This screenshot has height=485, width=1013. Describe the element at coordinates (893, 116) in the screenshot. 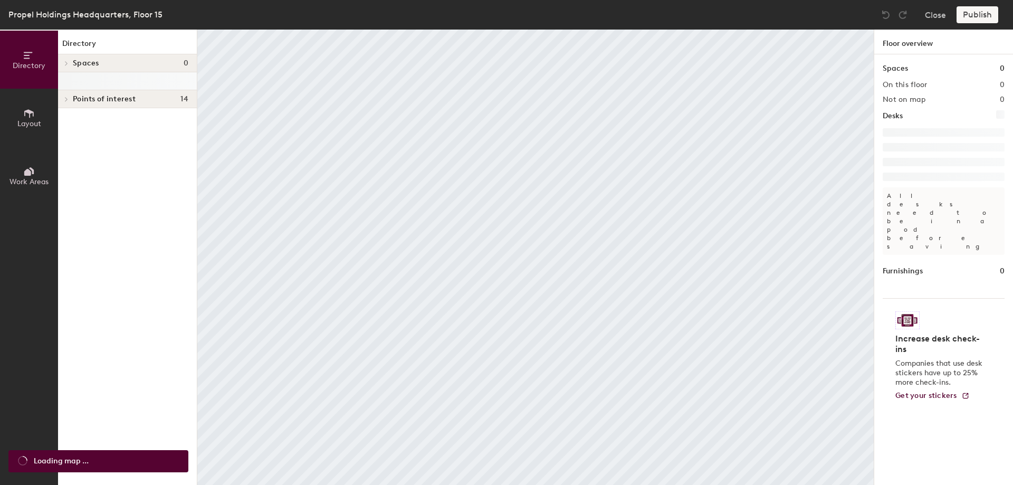

I see `h1: Desks` at that location.